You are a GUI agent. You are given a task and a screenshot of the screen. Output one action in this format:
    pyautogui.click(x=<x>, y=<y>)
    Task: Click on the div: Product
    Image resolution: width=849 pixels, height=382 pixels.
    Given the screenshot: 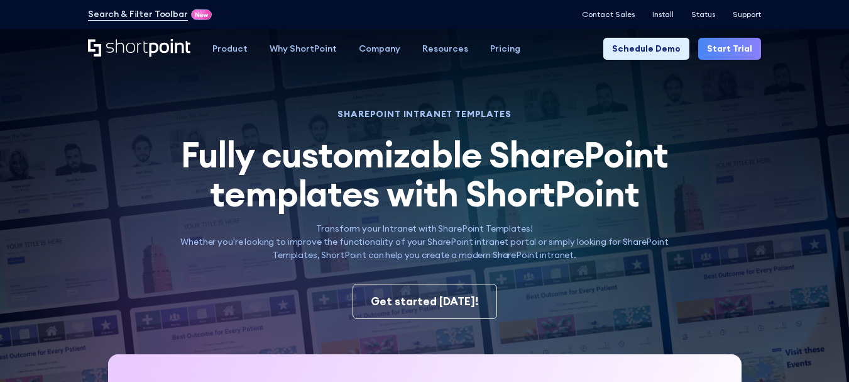 What is the action you would take?
    pyautogui.click(x=230, y=48)
    